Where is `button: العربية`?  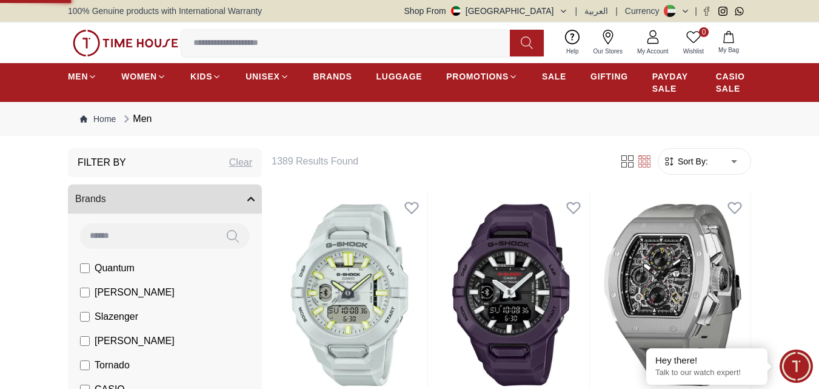
button: العربية is located at coordinates (596, 11).